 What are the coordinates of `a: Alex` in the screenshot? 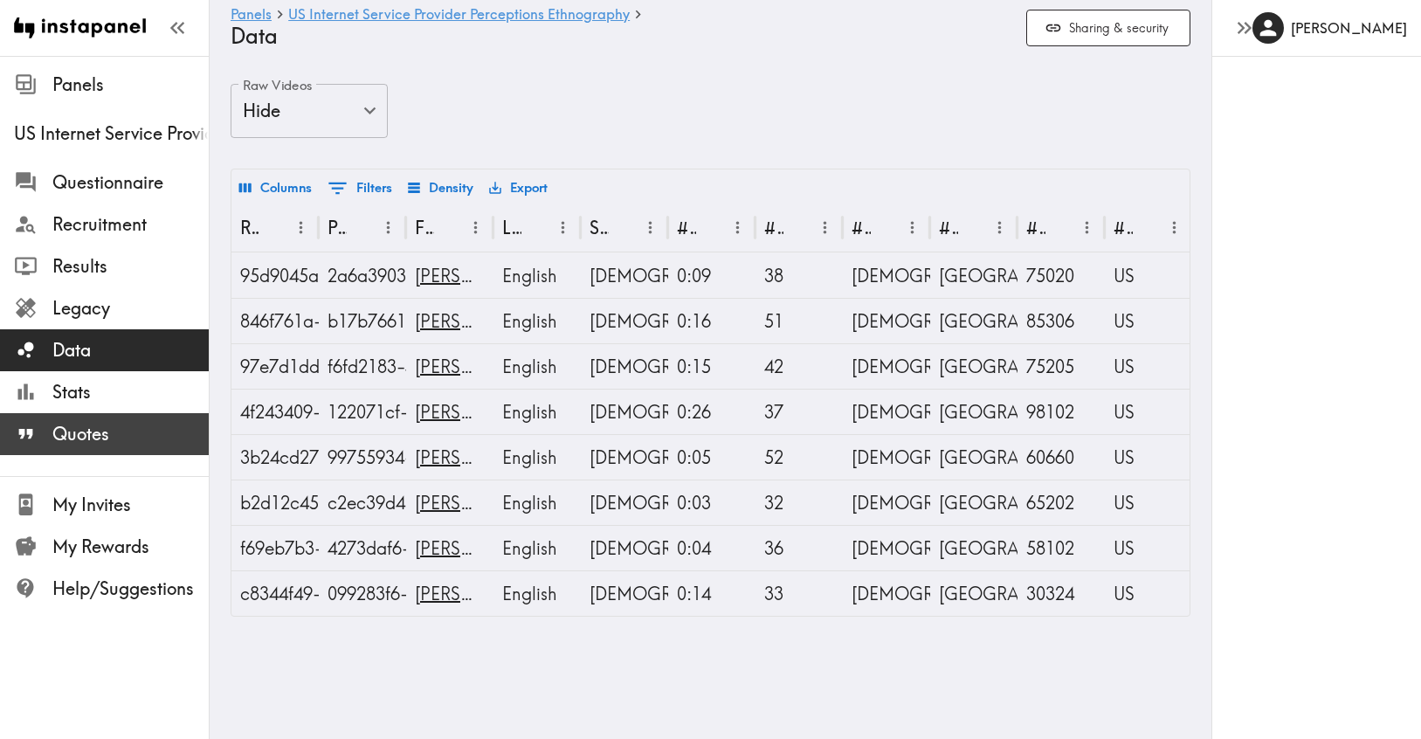 It's located at (486, 548).